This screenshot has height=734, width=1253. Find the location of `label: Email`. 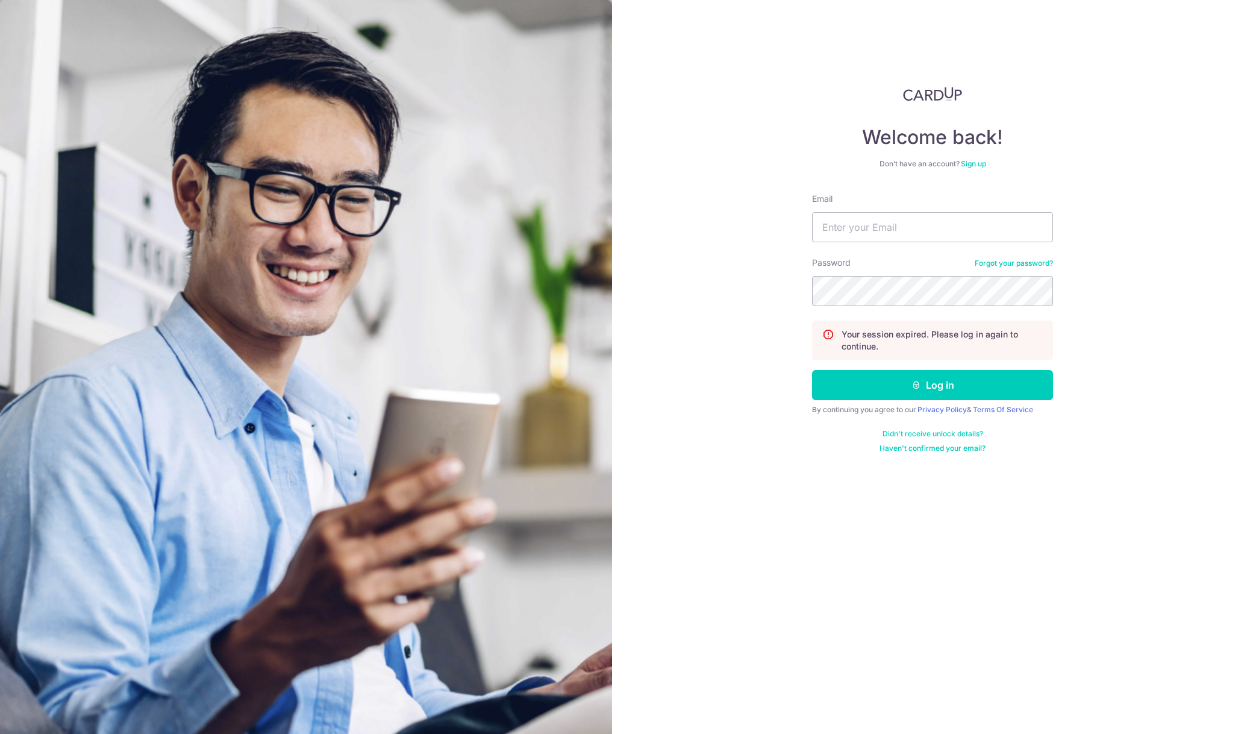

label: Email is located at coordinates (822, 199).